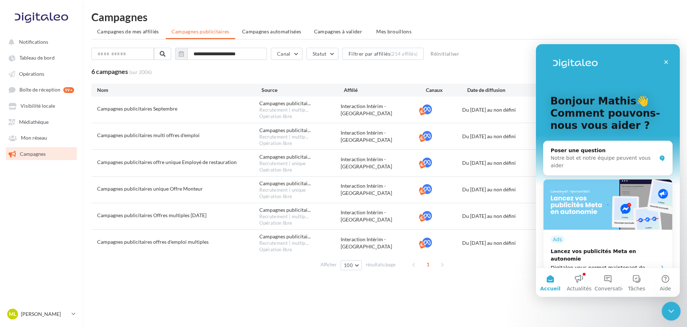 This screenshot has width=687, height=327. Describe the element at coordinates (394, 31) in the screenshot. I see `span: Mes brouillons` at that location.